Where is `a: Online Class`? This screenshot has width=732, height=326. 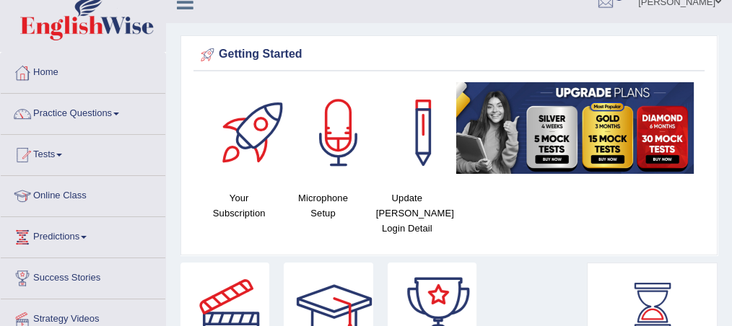
a: Online Class is located at coordinates (83, 194).